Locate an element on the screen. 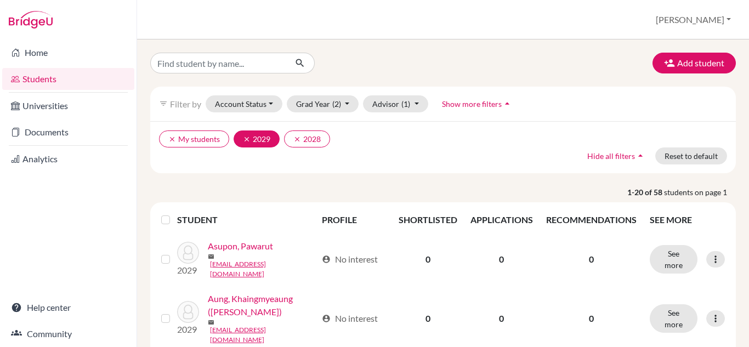 This screenshot has height=347, width=749. span: Show more filters is located at coordinates (472, 104).